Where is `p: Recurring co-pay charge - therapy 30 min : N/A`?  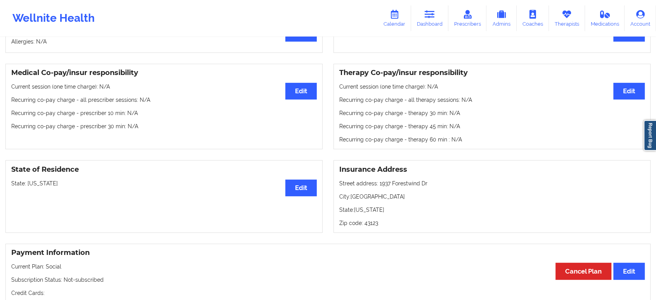
p: Recurring co-pay charge - therapy 30 min : N/A is located at coordinates (492, 113).